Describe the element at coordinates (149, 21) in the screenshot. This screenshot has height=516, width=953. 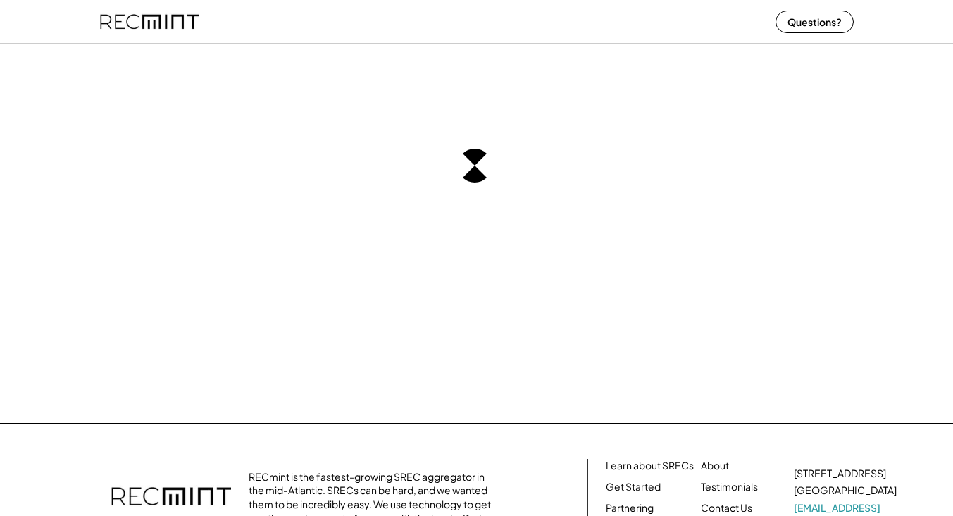
I see `img: recmint-logotype%403x%20%281%29.jpeg` at that location.